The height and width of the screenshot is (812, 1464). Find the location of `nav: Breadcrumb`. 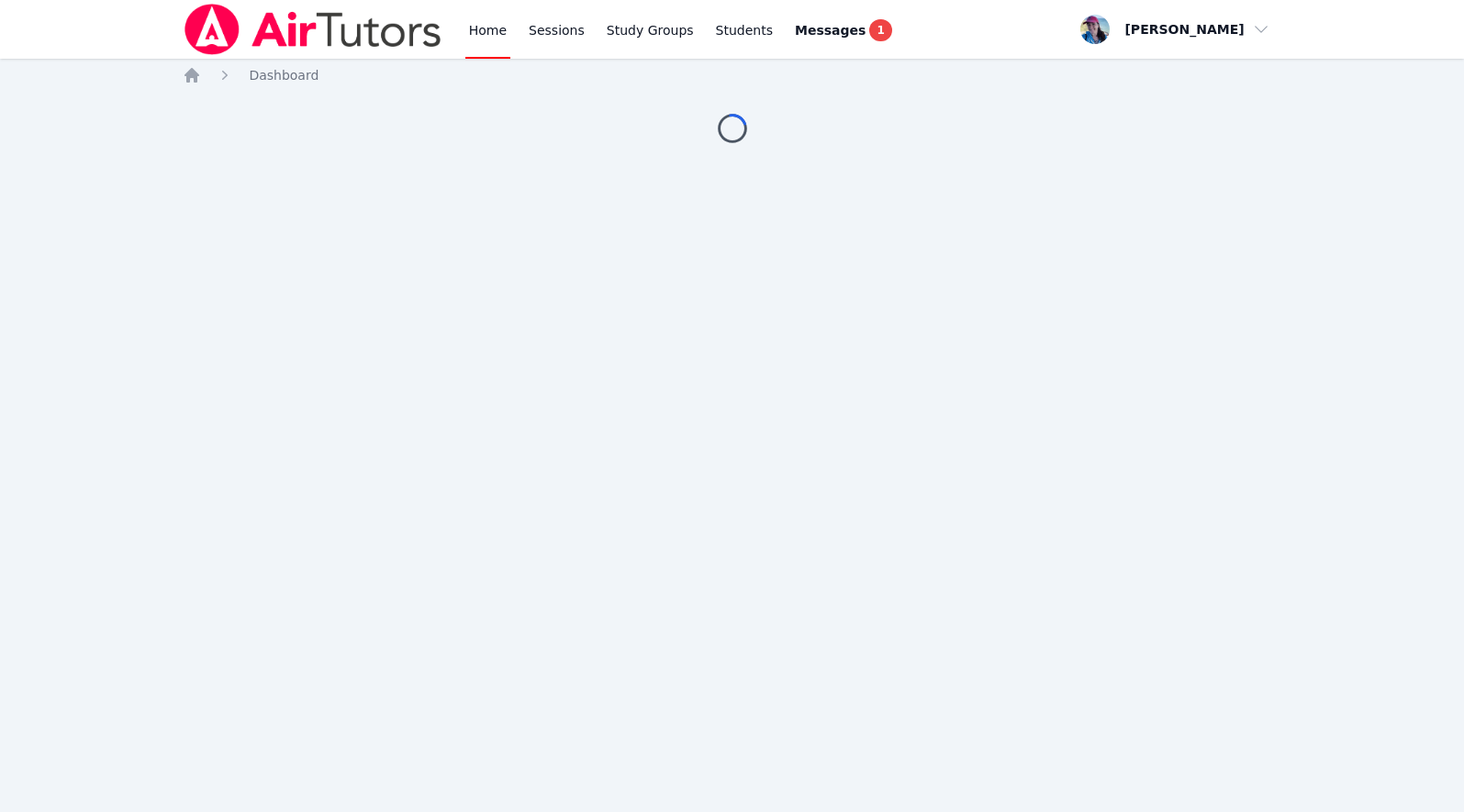

nav: Breadcrumb is located at coordinates (732, 75).